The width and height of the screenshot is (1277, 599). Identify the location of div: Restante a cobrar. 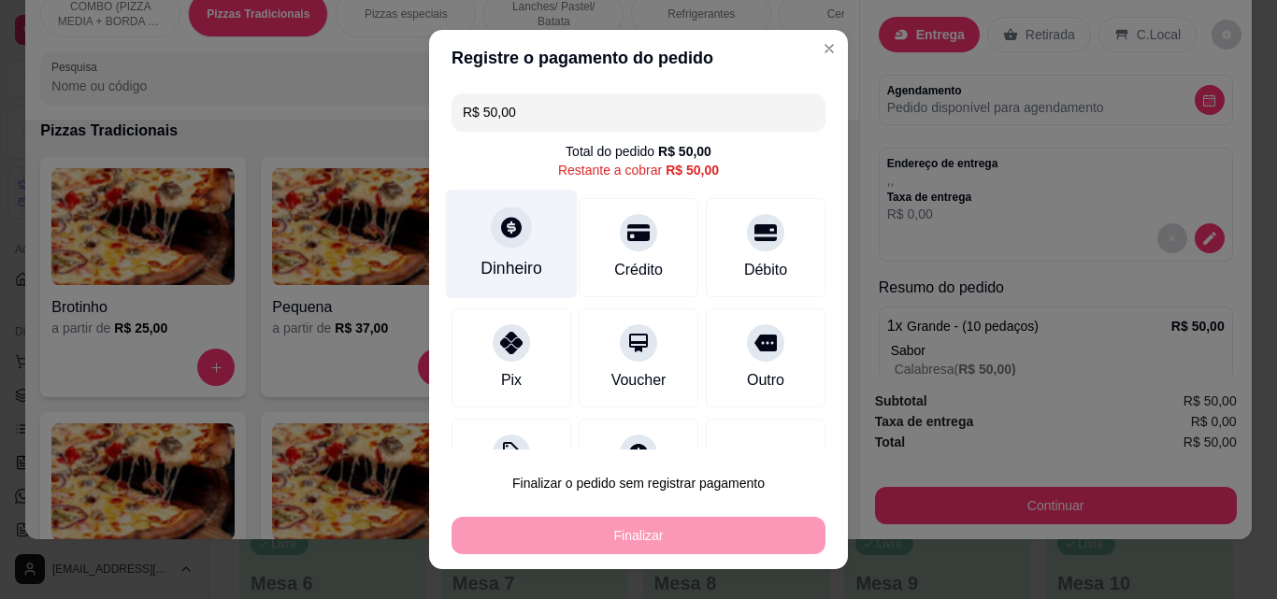
(639, 170).